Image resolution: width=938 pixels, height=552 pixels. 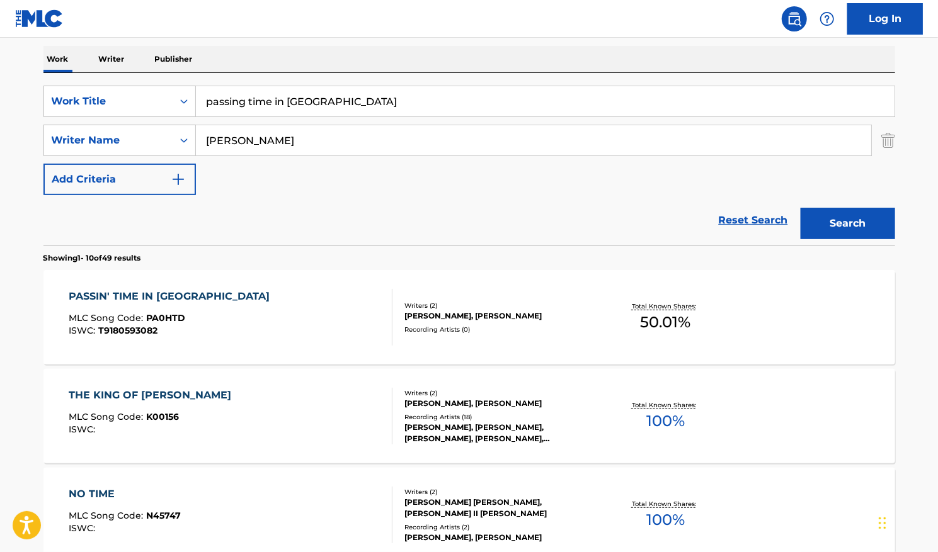 I want to click on img: Delete Criterion, so click(x=888, y=140).